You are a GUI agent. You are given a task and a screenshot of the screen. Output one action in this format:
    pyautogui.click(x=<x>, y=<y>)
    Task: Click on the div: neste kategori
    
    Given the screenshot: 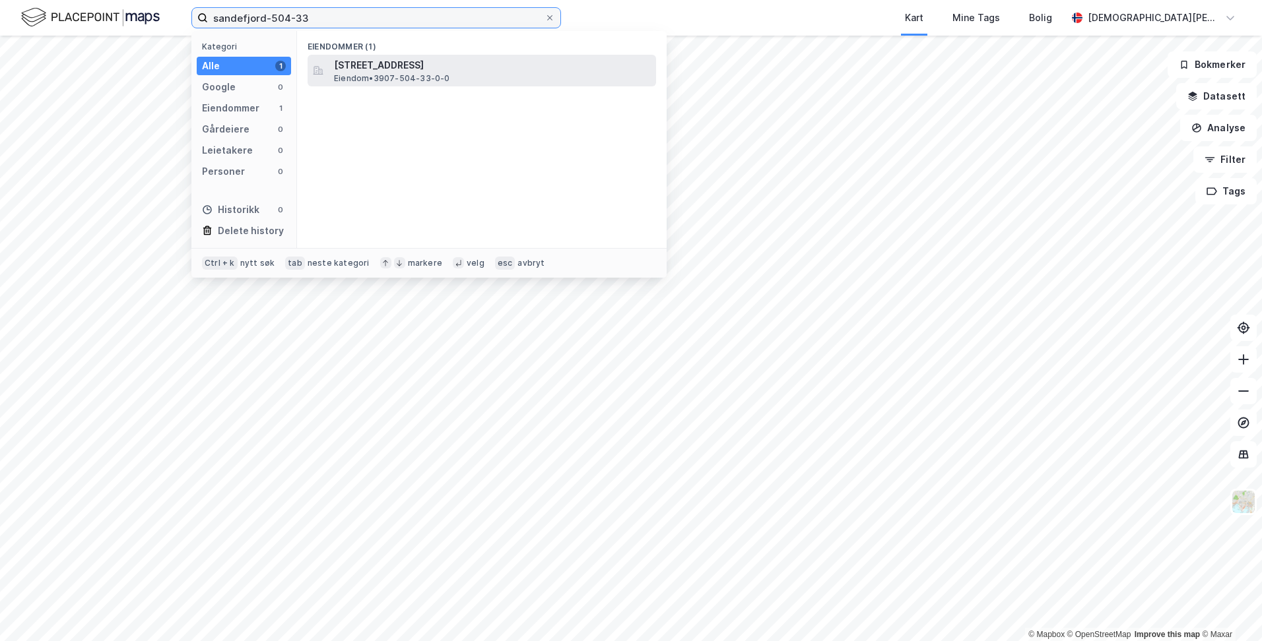 What is the action you would take?
    pyautogui.click(x=339, y=263)
    